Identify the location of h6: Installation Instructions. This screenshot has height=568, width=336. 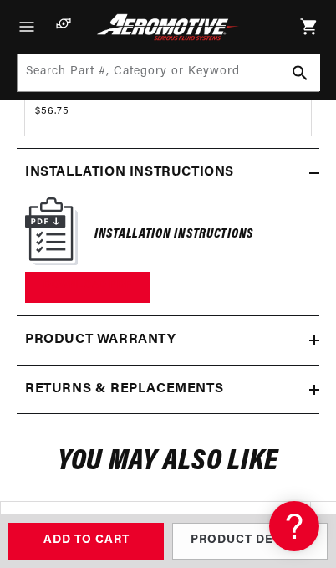
(174, 234).